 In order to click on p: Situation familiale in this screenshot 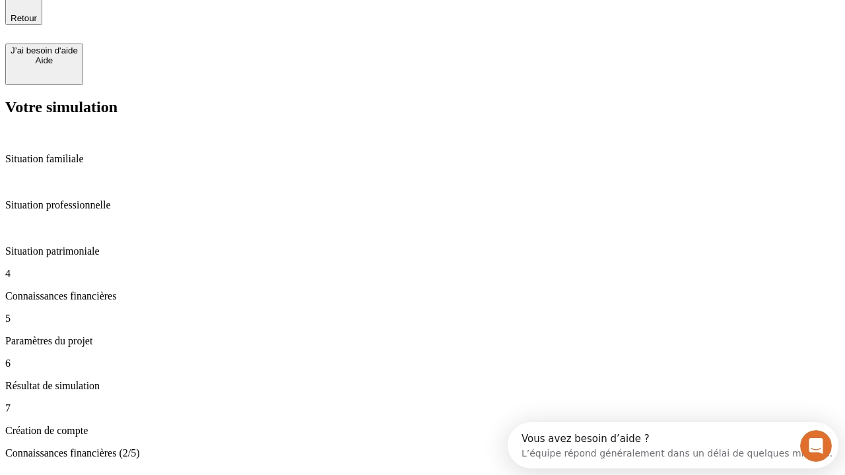, I will do `click(423, 159)`.